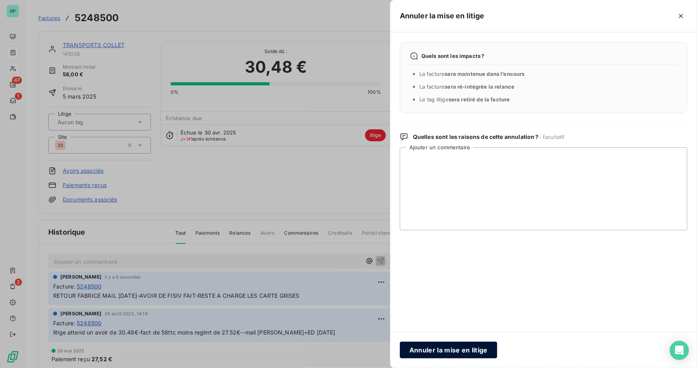 The height and width of the screenshot is (368, 697). What do you see at coordinates (489, 137) in the screenshot?
I see `span: Quelles sont les raisons de cette annulation ?` at bounding box center [489, 137].